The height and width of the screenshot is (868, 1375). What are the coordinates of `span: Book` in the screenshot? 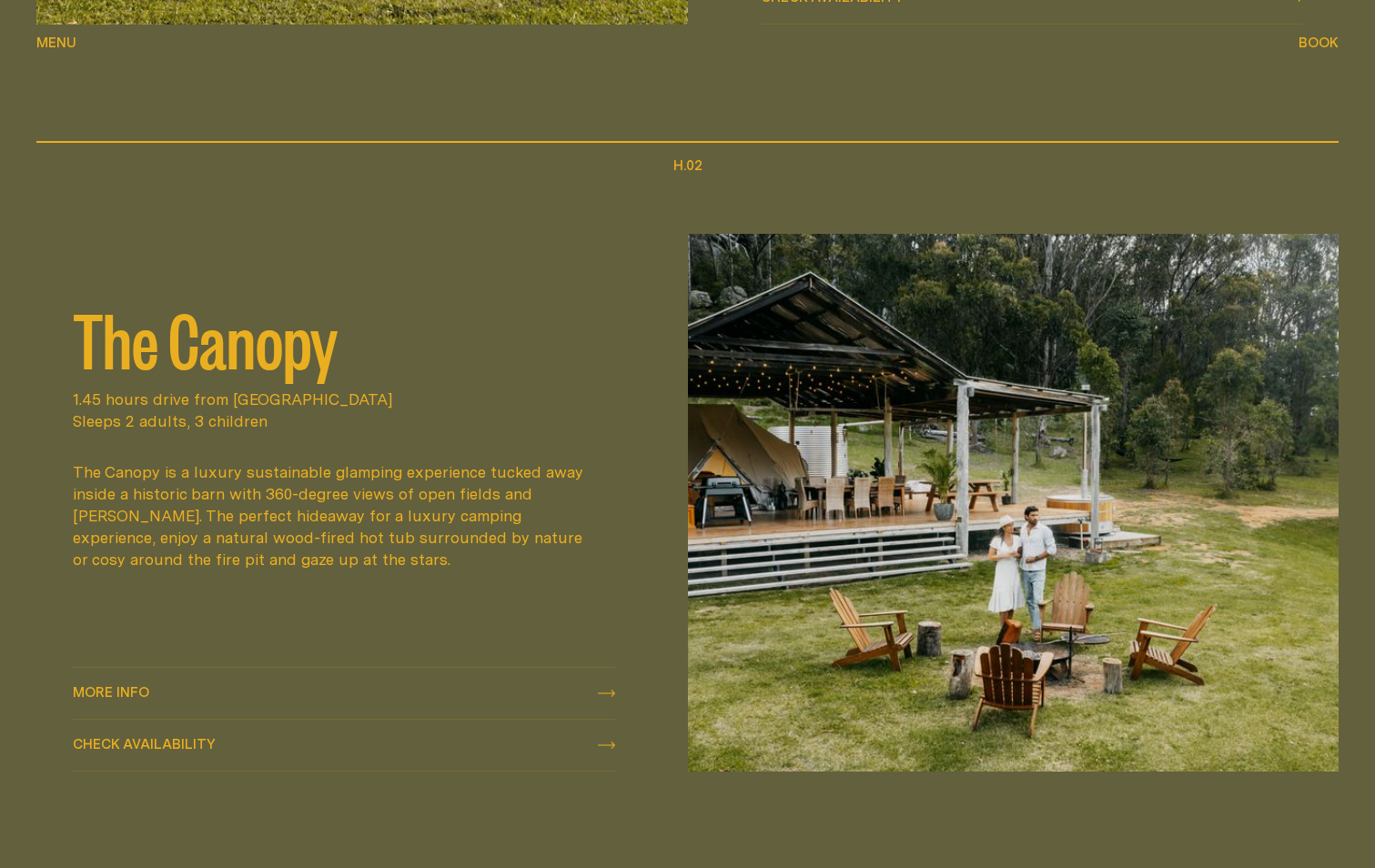 It's located at (1319, 42).